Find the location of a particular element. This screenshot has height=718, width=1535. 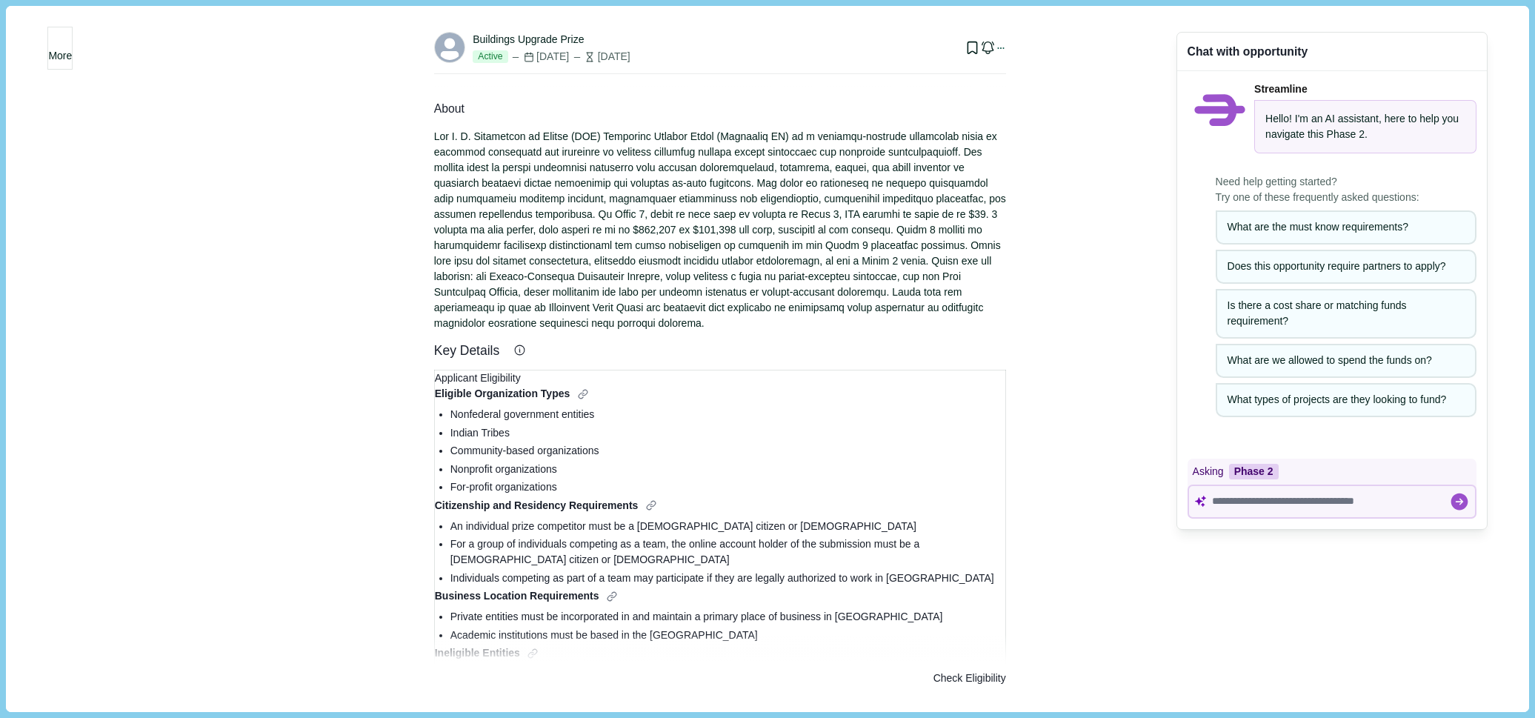

div: Buildings Upgrade Prize is located at coordinates (528, 39).